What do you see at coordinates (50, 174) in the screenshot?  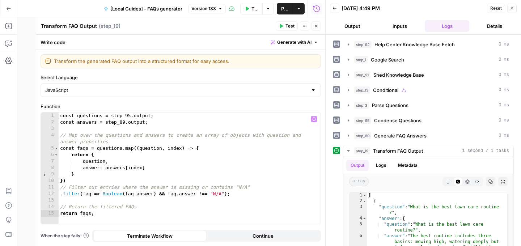 I see `div: 9` at bounding box center [50, 174].